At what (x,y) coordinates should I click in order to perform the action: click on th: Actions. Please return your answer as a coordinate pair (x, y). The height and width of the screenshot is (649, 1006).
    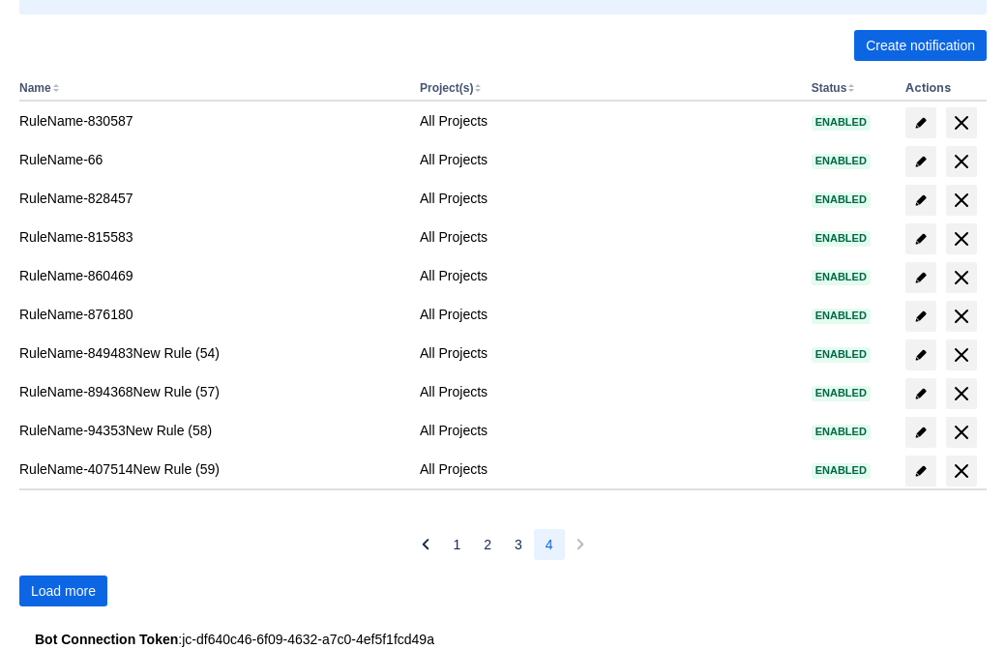
    Looking at the image, I should click on (942, 89).